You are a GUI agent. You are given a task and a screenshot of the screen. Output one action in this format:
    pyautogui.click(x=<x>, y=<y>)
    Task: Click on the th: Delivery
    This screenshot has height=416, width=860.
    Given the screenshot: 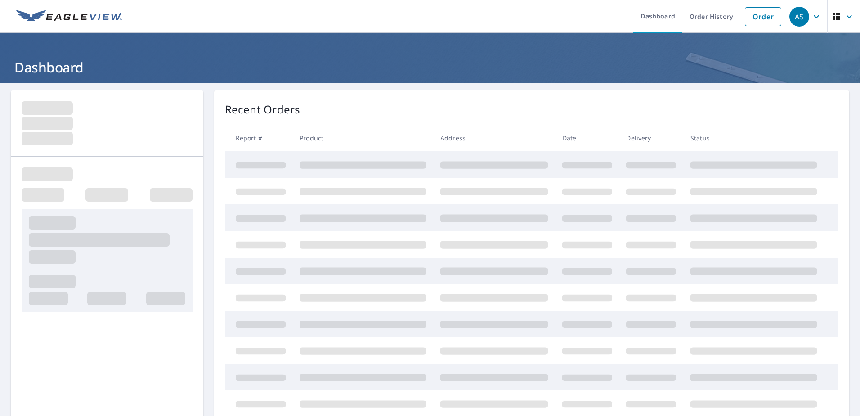 What is the action you would take?
    pyautogui.click(x=651, y=138)
    